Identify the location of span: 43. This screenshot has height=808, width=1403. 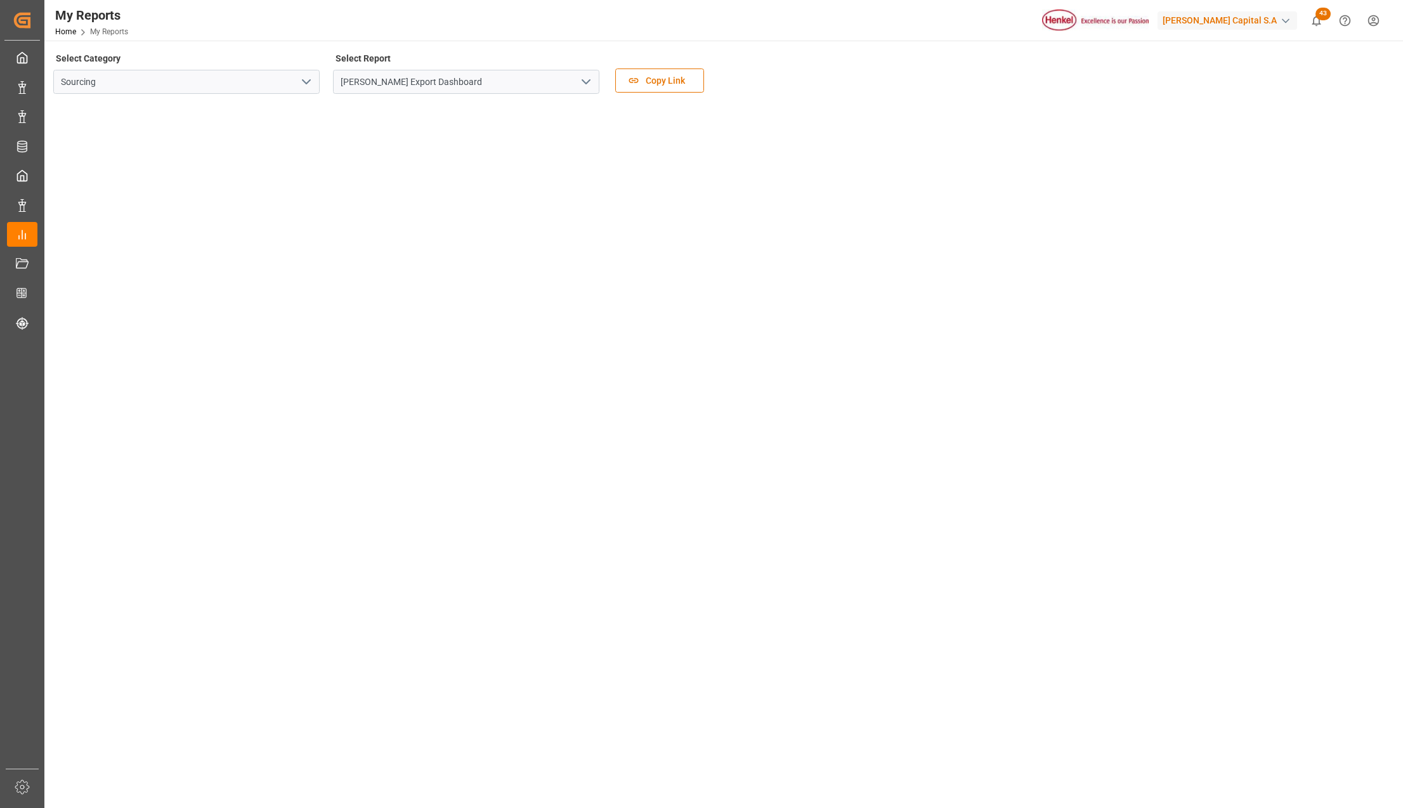
(1323, 14).